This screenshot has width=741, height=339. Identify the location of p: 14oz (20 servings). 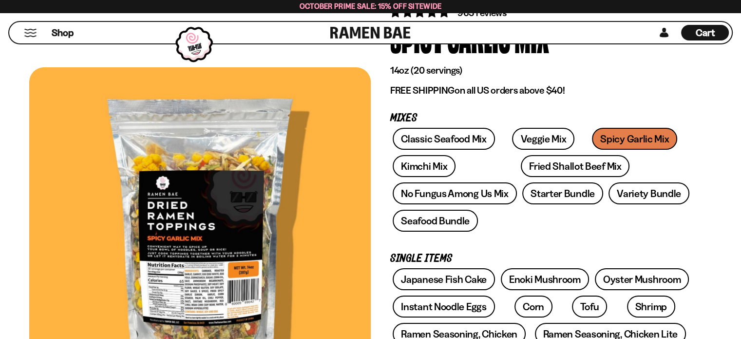
(541, 70).